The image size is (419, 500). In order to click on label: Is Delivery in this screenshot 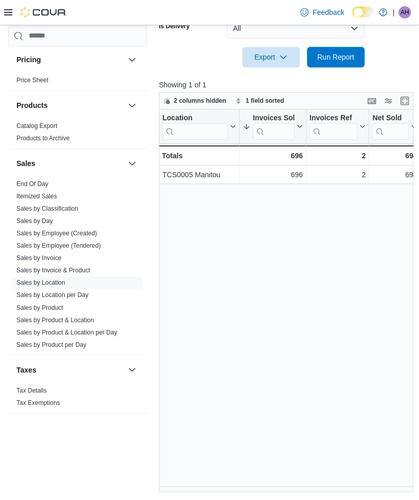, I will do `click(174, 26)`.